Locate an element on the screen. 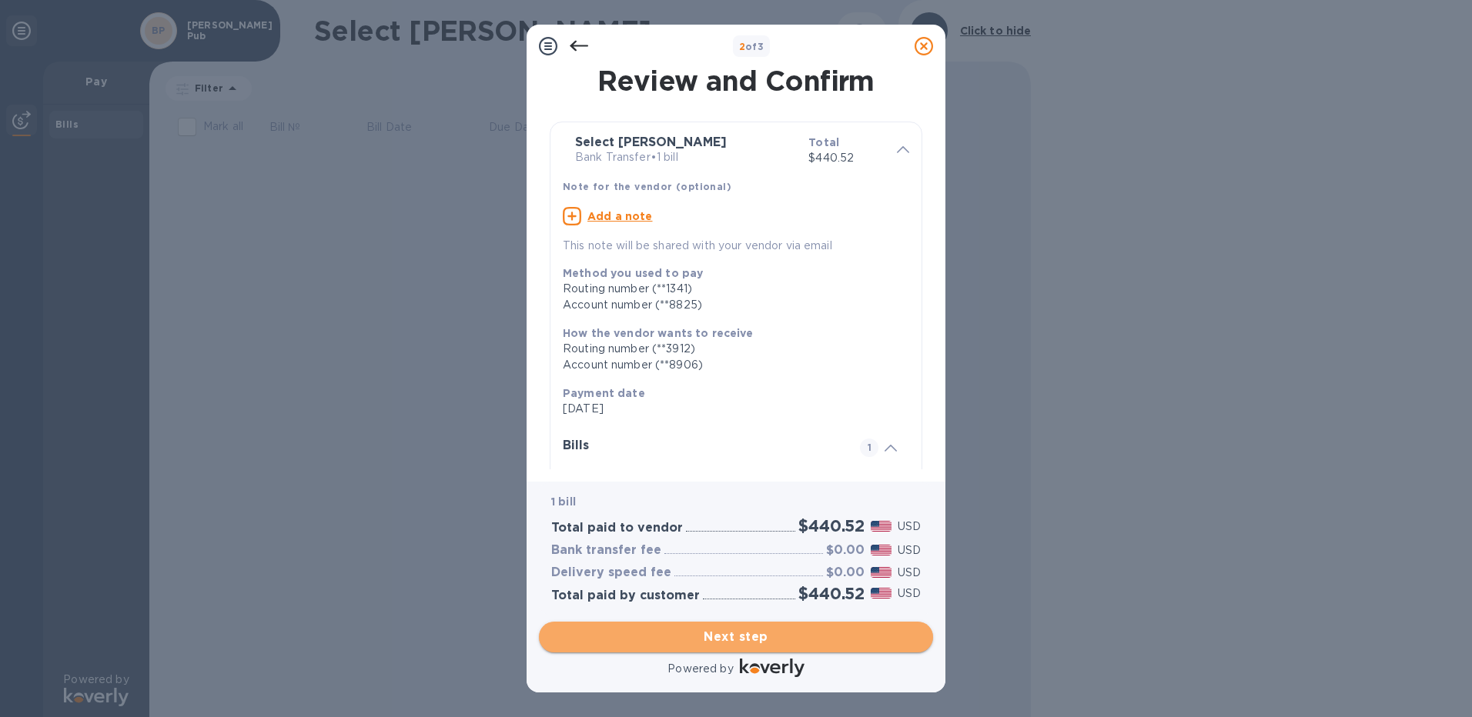  b: 1 bill is located at coordinates (563, 502).